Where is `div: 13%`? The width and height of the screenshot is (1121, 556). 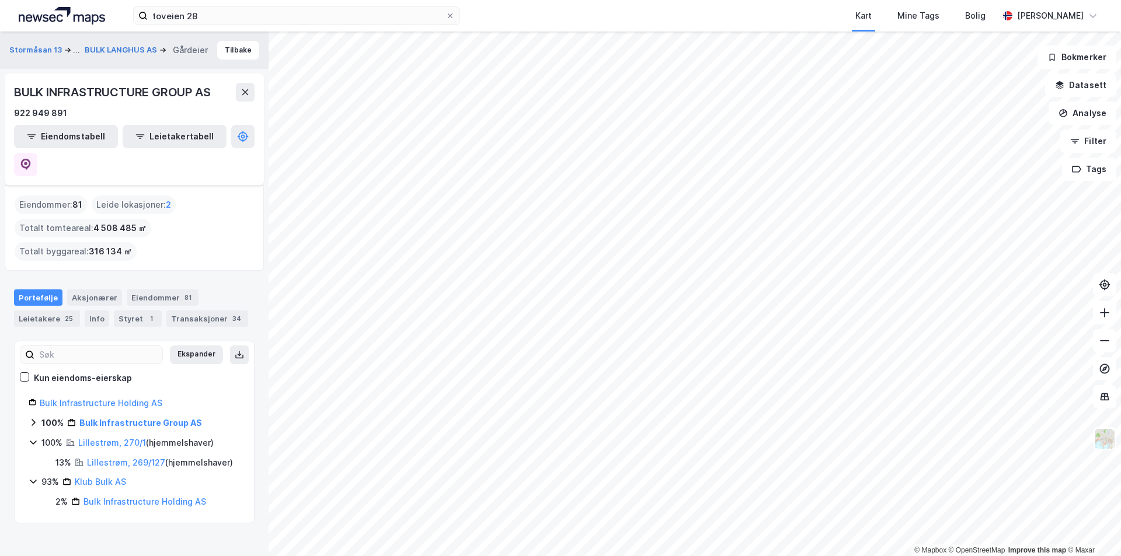
div: 13% is located at coordinates (63, 463).